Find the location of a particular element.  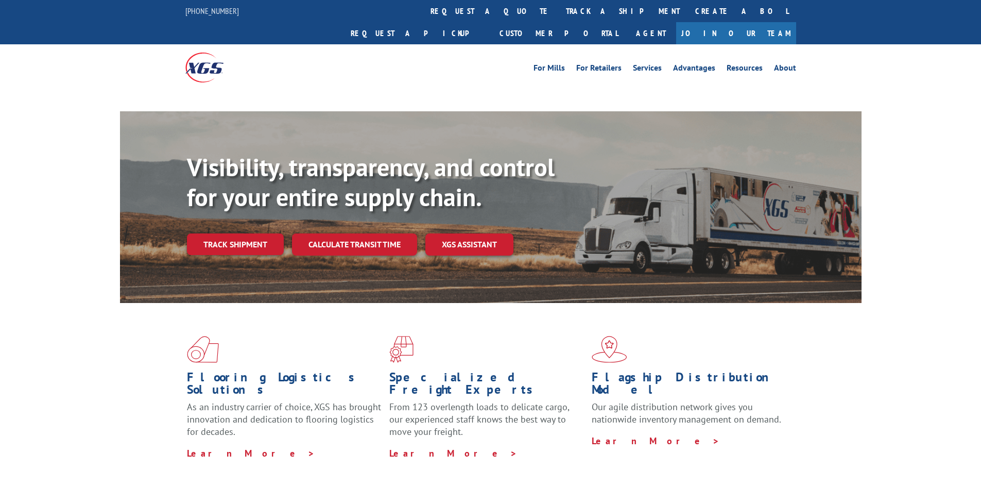

h1: Specialized Freight Experts is located at coordinates (487, 386).